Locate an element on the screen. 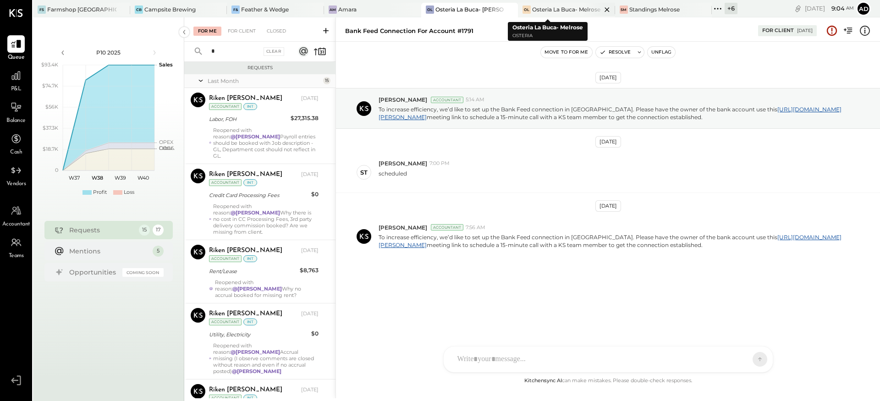  div: Feather & Wedge is located at coordinates (265, 9).